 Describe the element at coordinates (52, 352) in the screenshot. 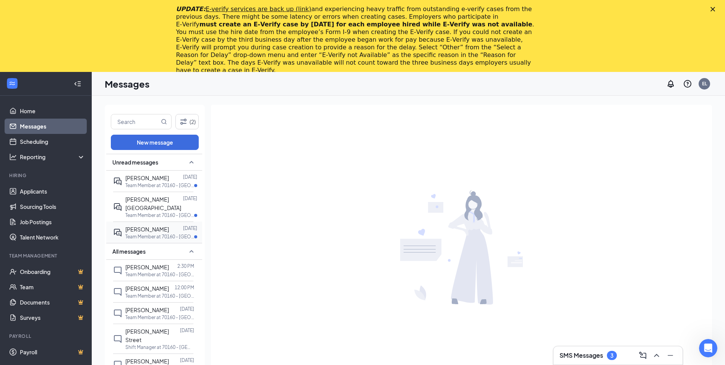

I see `a: PayrollCrown` at that location.